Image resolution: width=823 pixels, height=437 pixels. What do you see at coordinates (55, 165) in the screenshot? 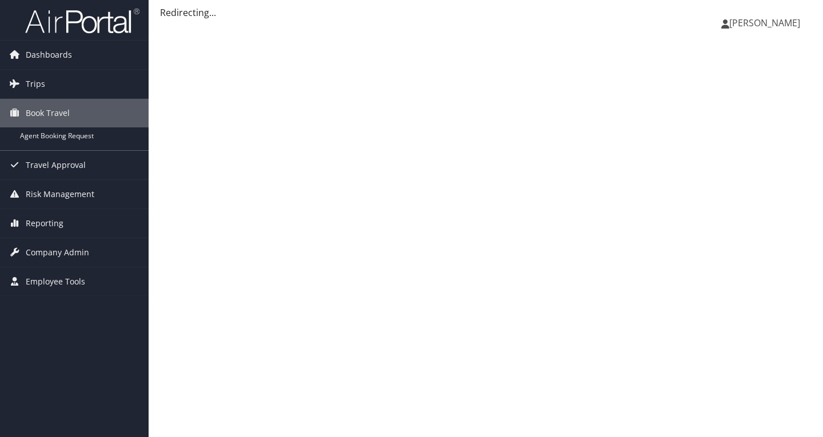
I see `span: Travel Approval` at bounding box center [55, 165].